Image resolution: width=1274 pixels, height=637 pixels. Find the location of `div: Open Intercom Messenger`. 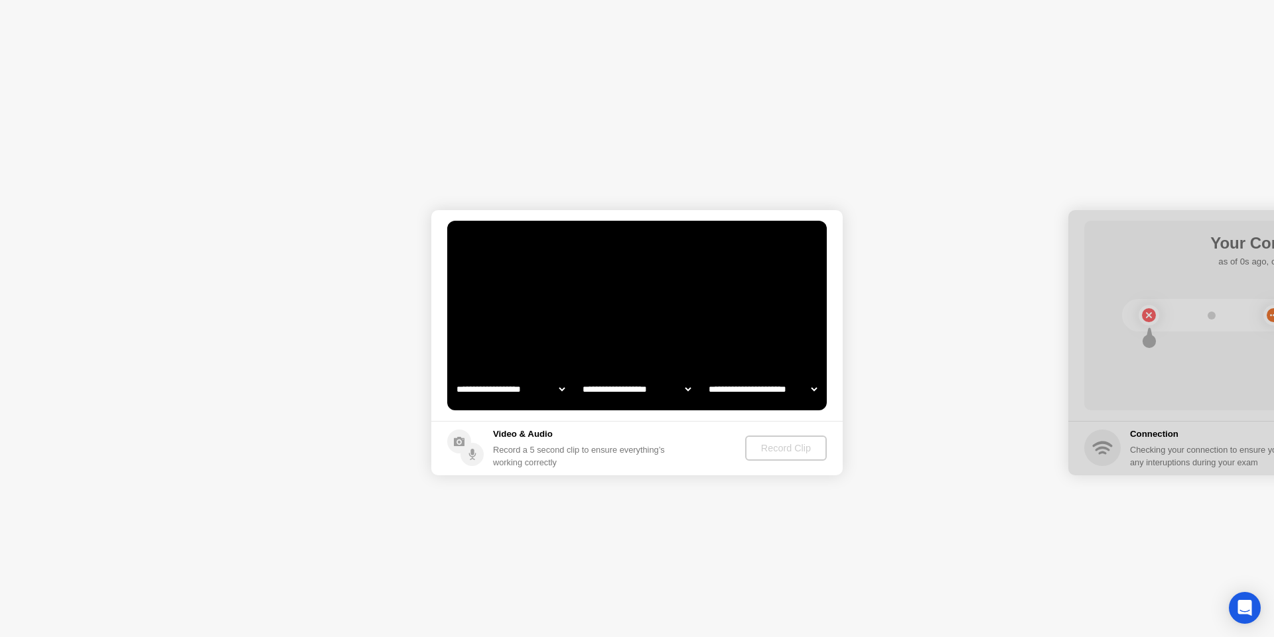

div: Open Intercom Messenger is located at coordinates (1244, 608).